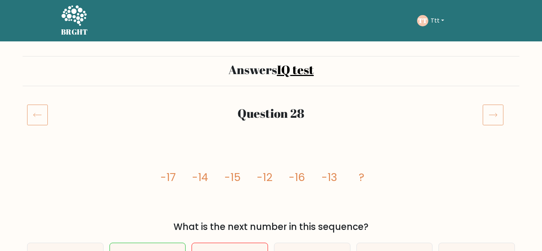 The image size is (542, 251). I want to click on a: IQ test, so click(296, 69).